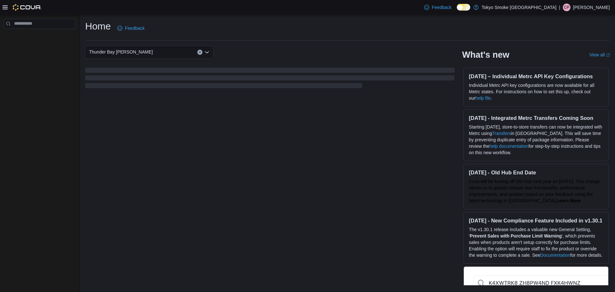  Describe the element at coordinates (509, 146) in the screenshot. I see `a: help documentation` at that location.